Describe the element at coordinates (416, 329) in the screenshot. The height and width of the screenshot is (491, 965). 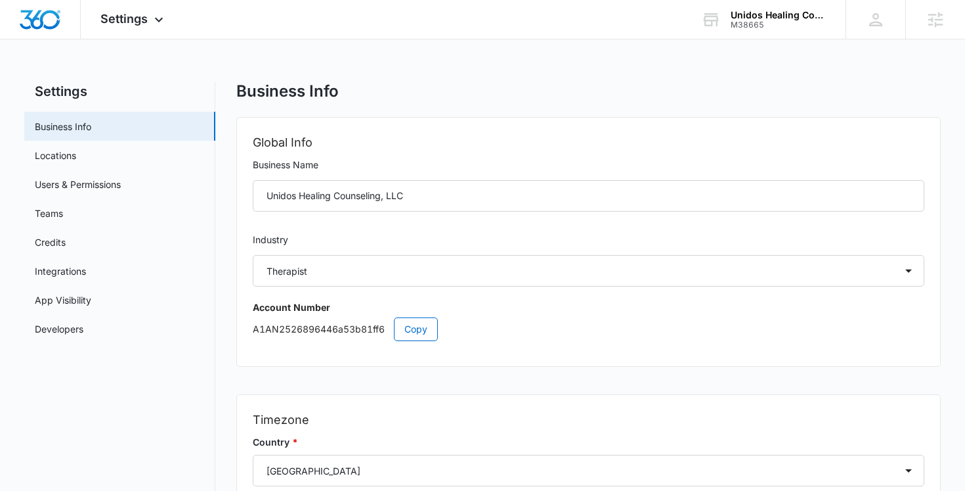
I see `span: Copy` at that location.